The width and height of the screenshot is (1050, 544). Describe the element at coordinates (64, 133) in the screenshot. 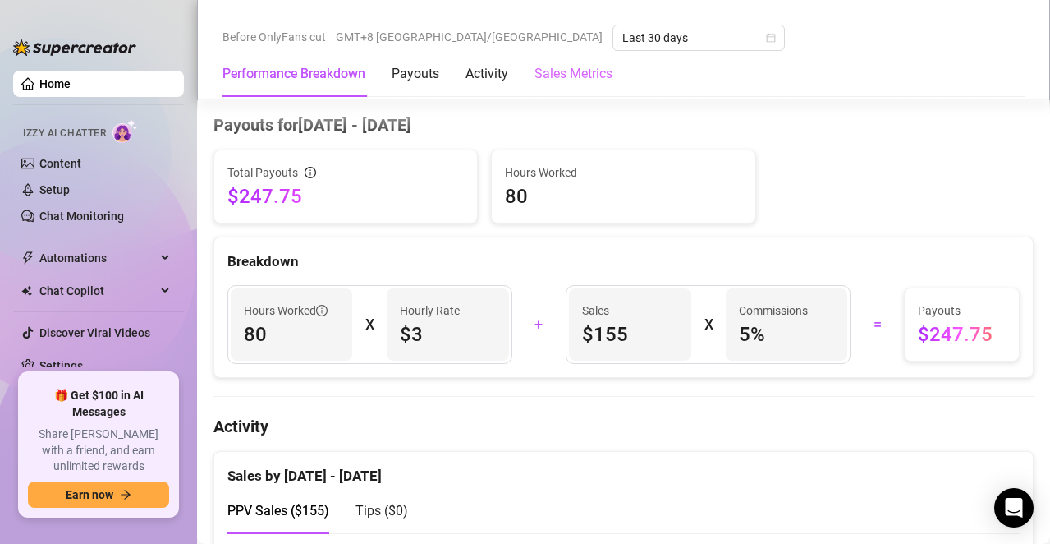

I see `span: Izzy AI Chatter` at that location.